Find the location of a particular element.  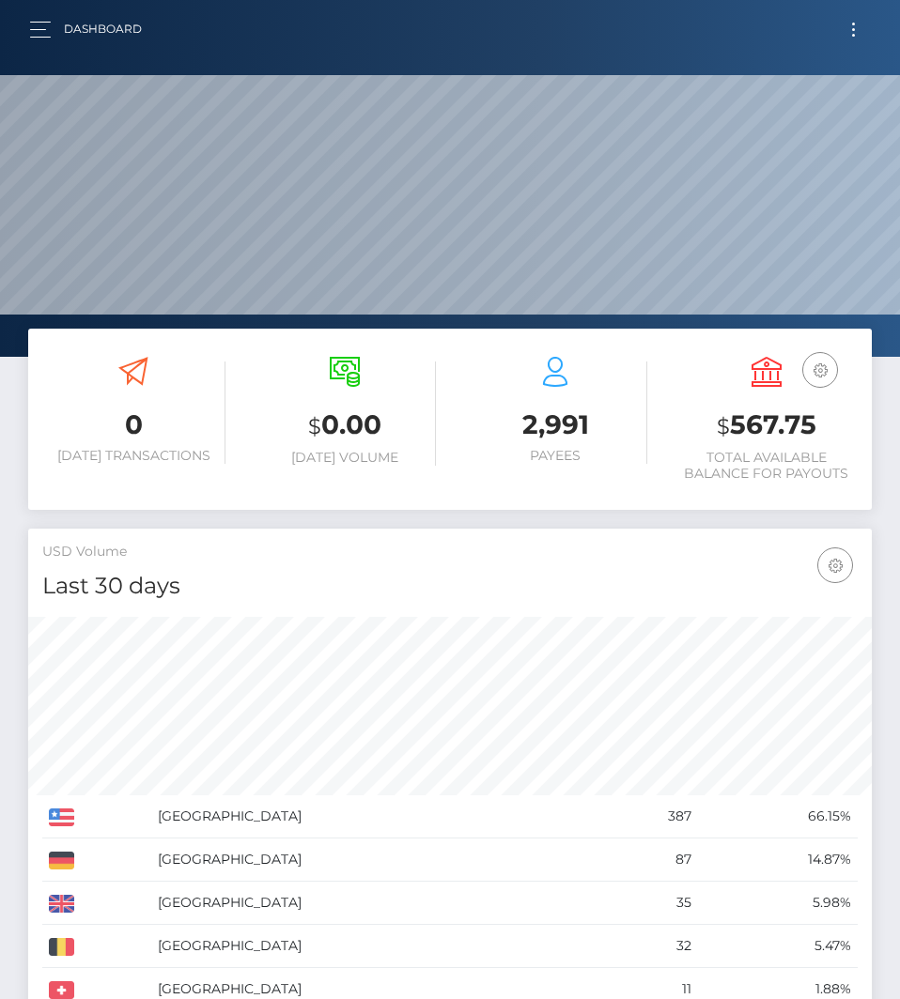

td: 5.47% is located at coordinates (778, 947).